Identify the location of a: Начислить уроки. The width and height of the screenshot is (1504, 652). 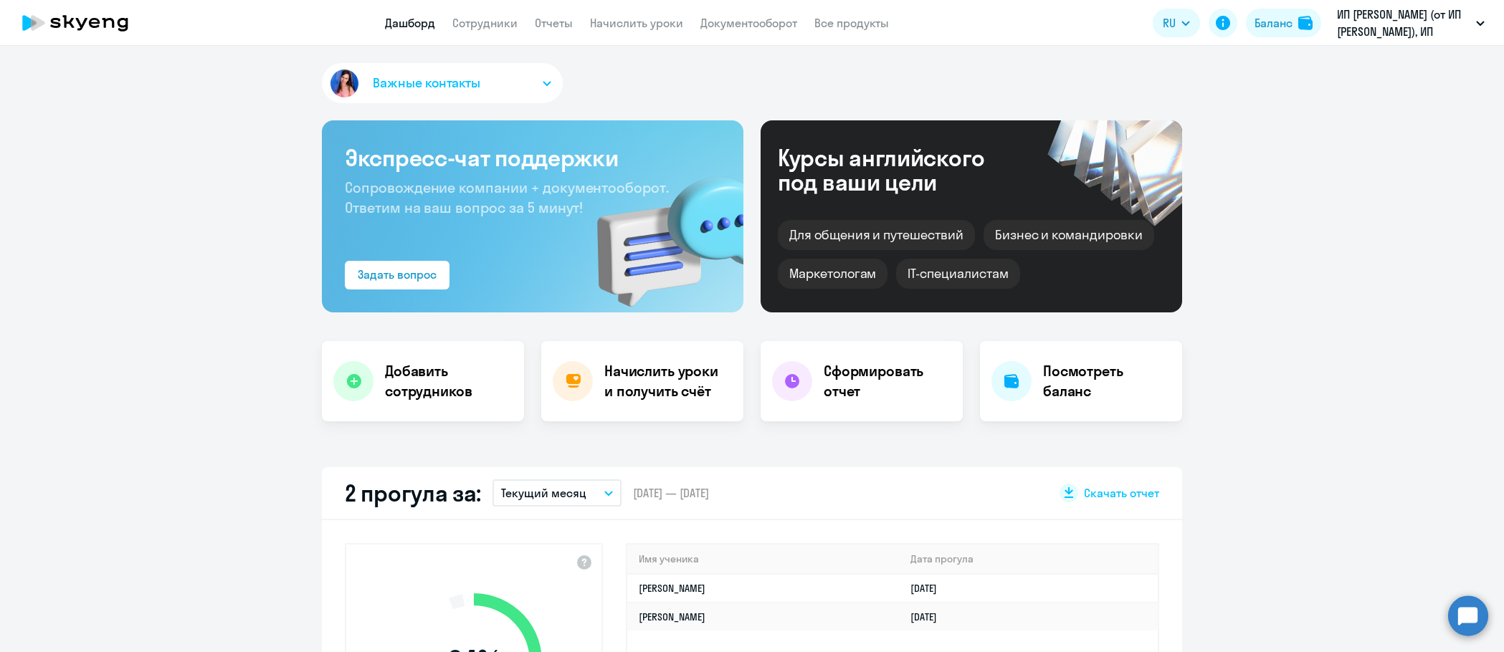
(636, 23).